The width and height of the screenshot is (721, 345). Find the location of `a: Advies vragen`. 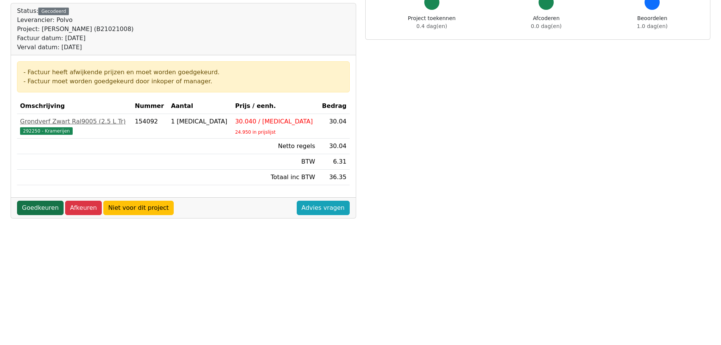

a: Advies vragen is located at coordinates (323, 208).